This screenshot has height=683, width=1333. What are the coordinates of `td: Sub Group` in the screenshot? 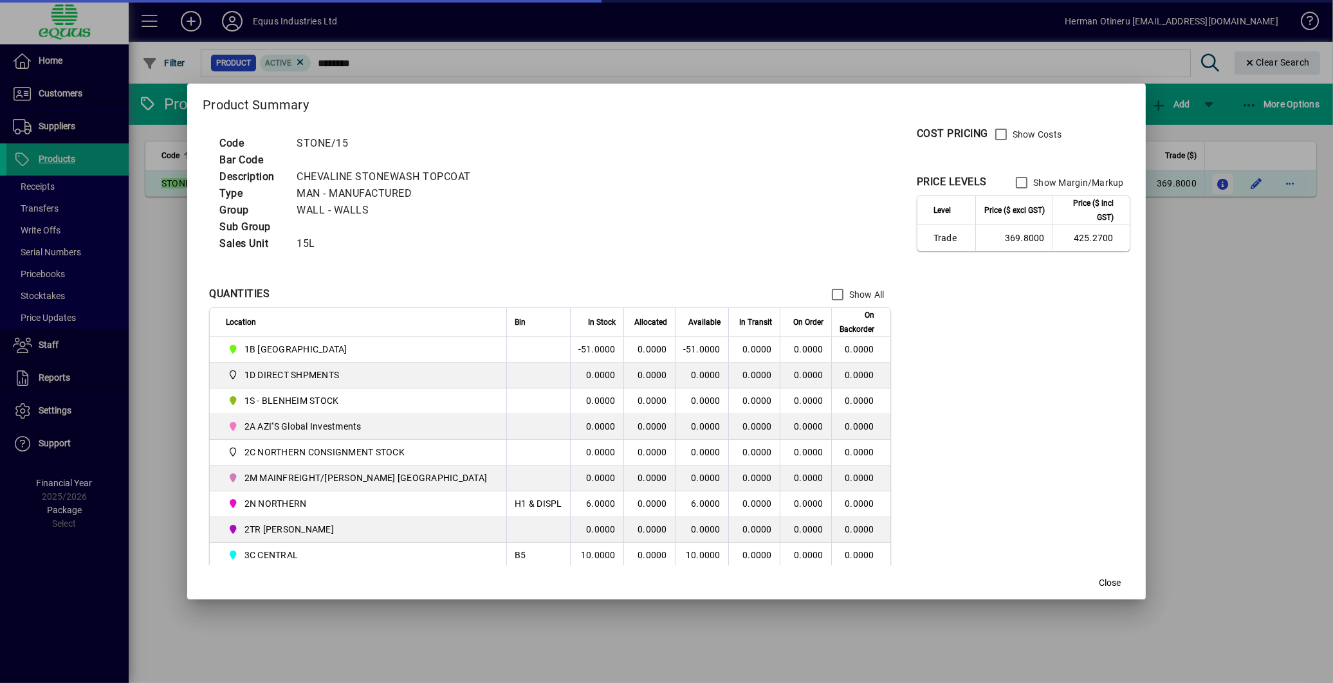 It's located at (252, 227).